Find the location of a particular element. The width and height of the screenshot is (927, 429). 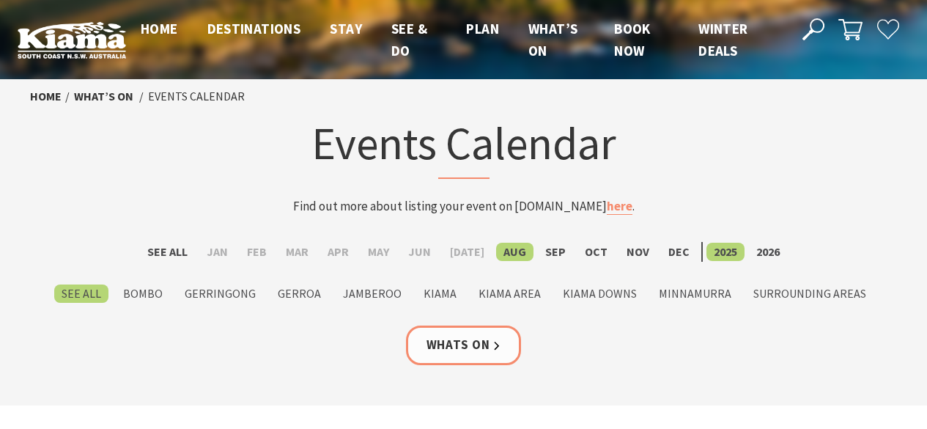

h1: Events Calendar is located at coordinates (464, 146).